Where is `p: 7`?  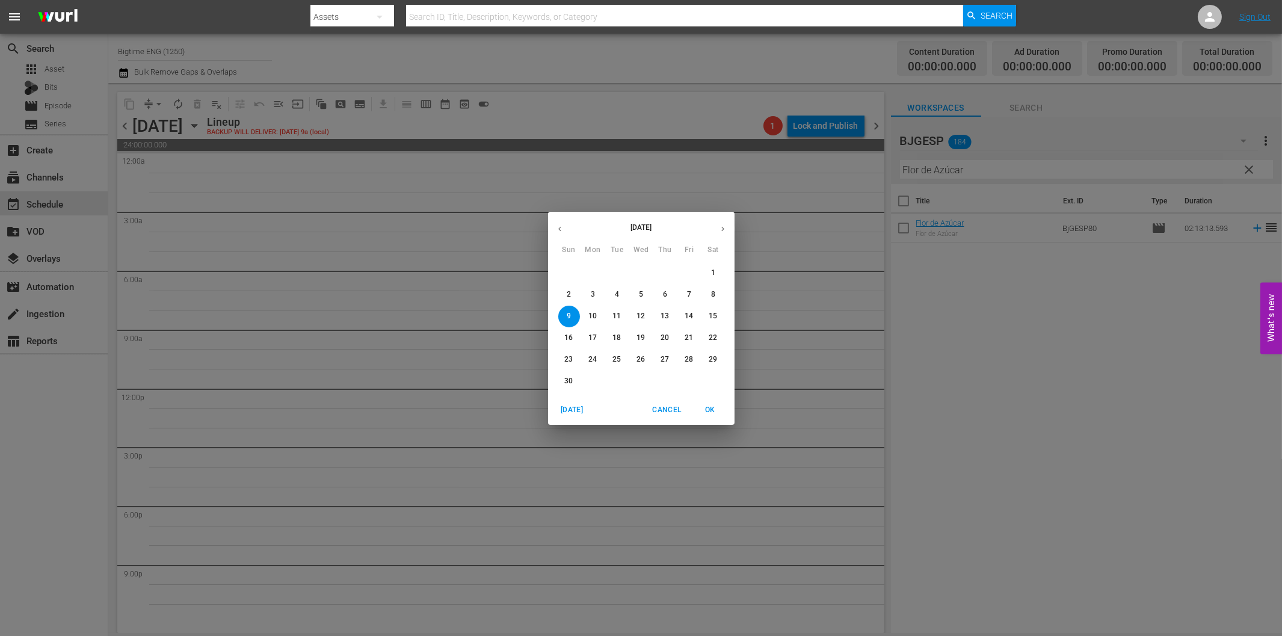 p: 7 is located at coordinates (689, 294).